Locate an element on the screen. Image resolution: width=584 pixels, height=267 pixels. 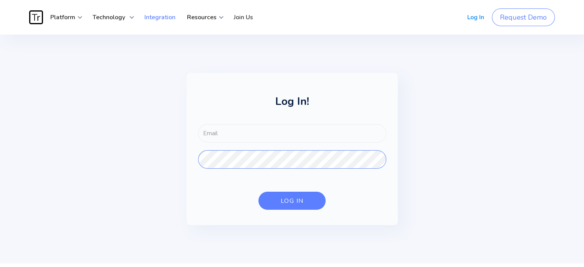
a: Log In is located at coordinates (475, 17).